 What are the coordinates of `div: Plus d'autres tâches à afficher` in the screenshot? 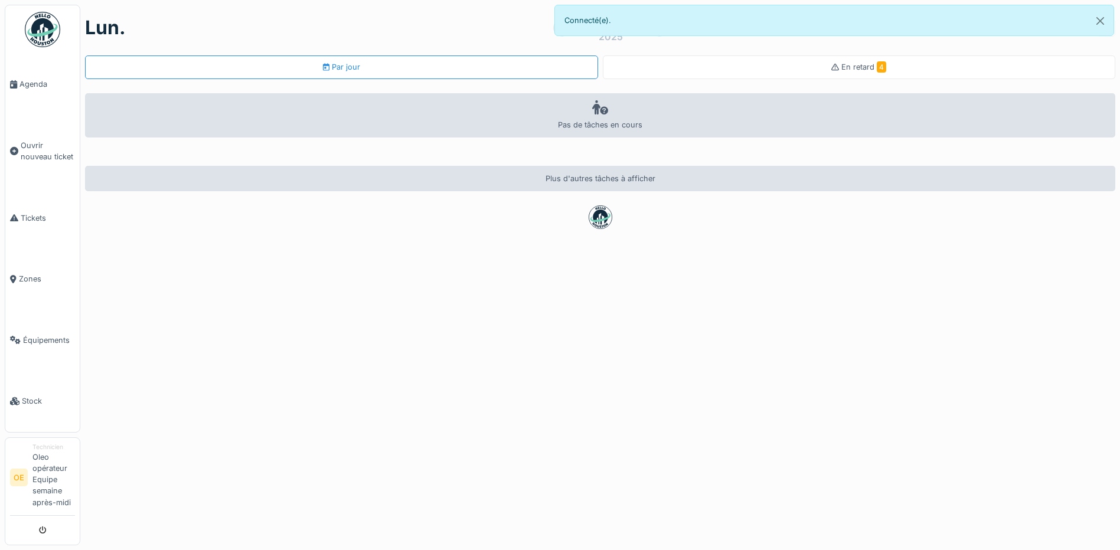 It's located at (600, 178).